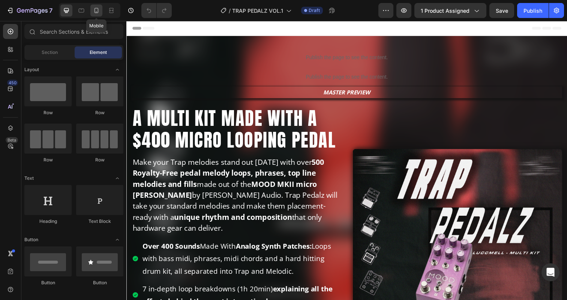 This screenshot has height=300, width=567. Describe the element at coordinates (104, 155) in the screenshot. I see `strong: 500 Royalty-Free pedal melody loops, phrases, top line melodies and fills` at that location.